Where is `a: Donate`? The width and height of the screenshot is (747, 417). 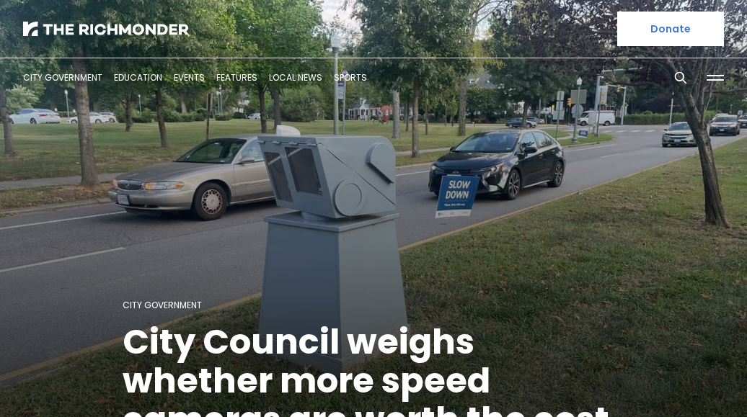 a: Donate is located at coordinates (670, 29).